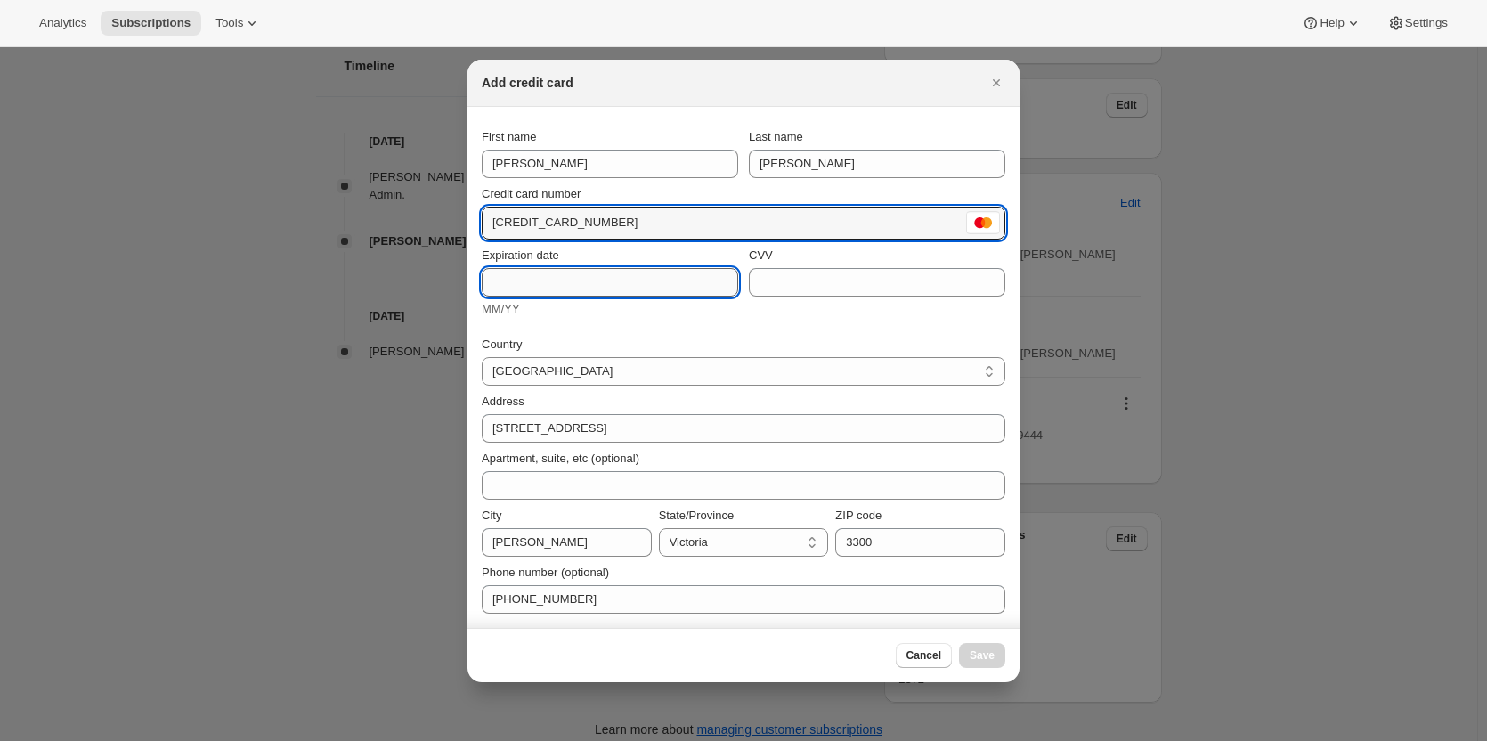  Describe the element at coordinates (1331, 23) in the screenshot. I see `span: Help` at that location.